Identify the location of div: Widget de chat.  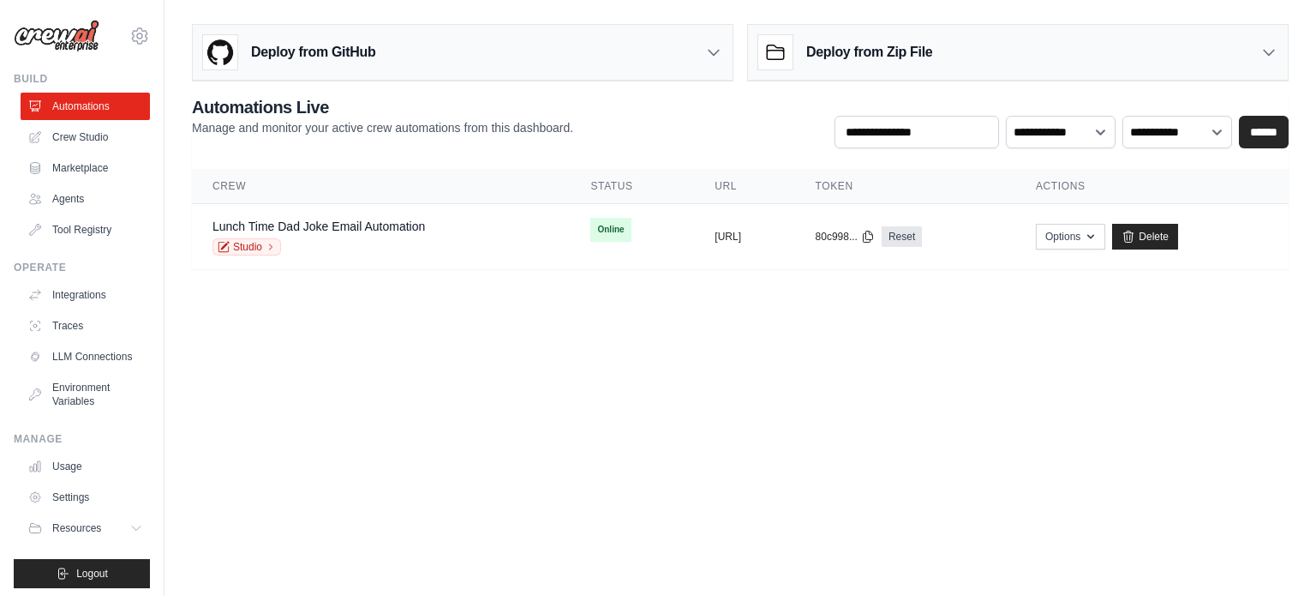
(1273, 554).